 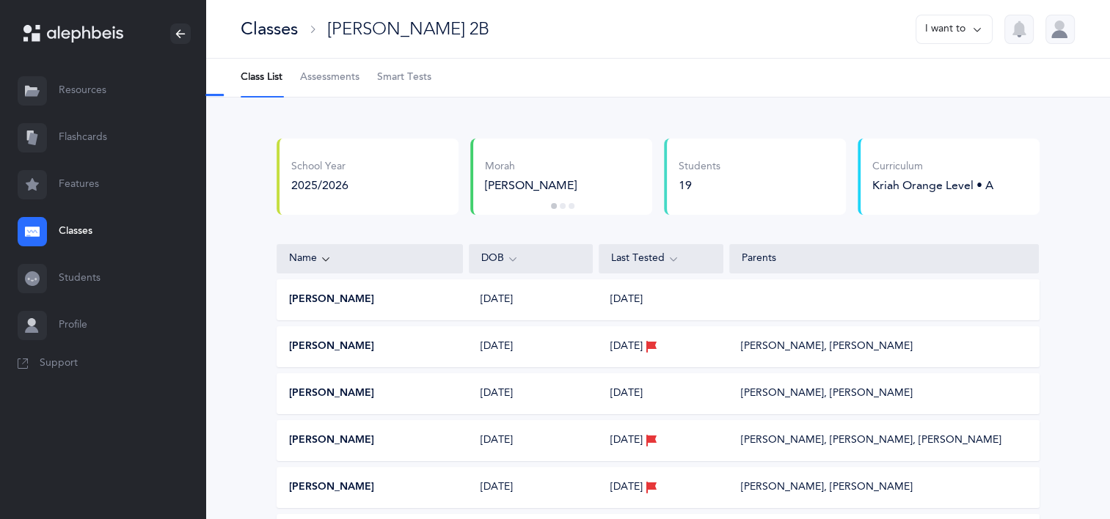 What do you see at coordinates (563, 167) in the screenshot?
I see `div: Morah` at bounding box center [563, 167].